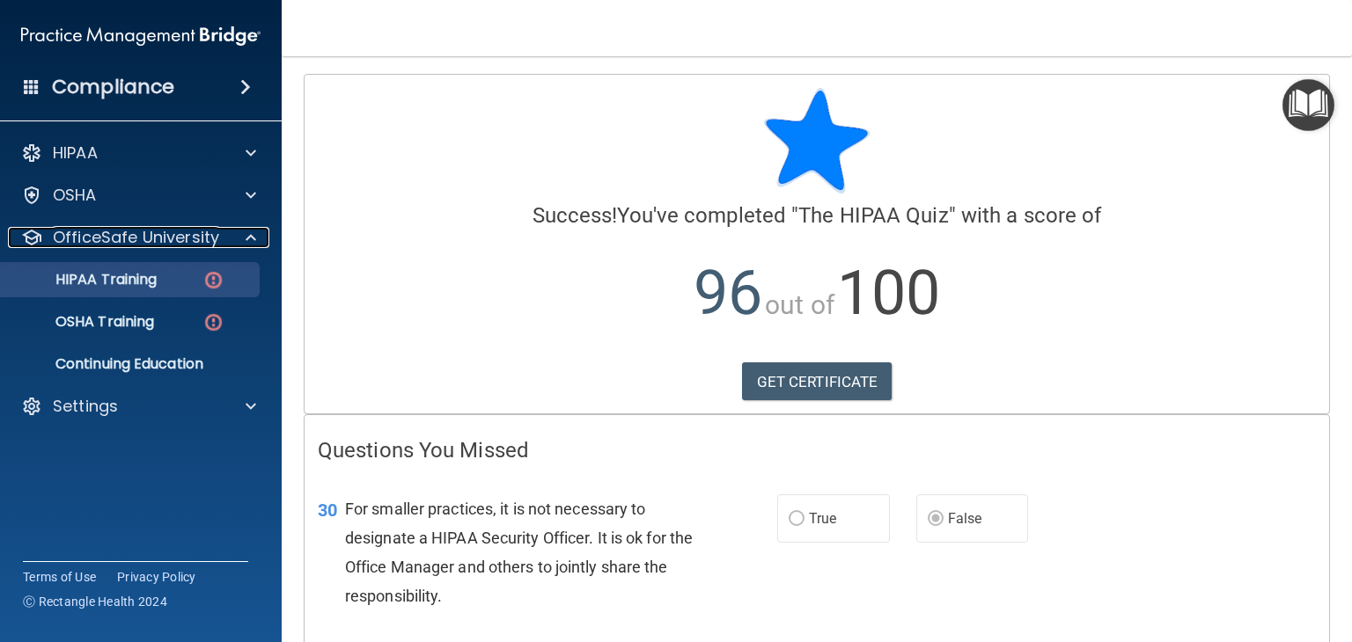  I want to click on span: False, so click(965, 518).